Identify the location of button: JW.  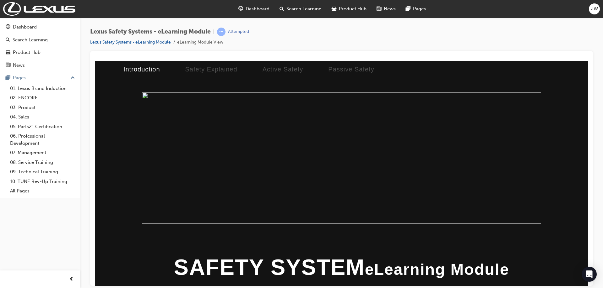
(594, 9).